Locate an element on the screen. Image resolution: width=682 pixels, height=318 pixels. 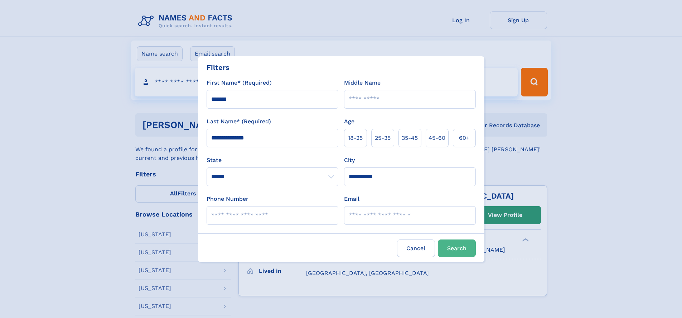
label: Cancel is located at coordinates (416, 248).